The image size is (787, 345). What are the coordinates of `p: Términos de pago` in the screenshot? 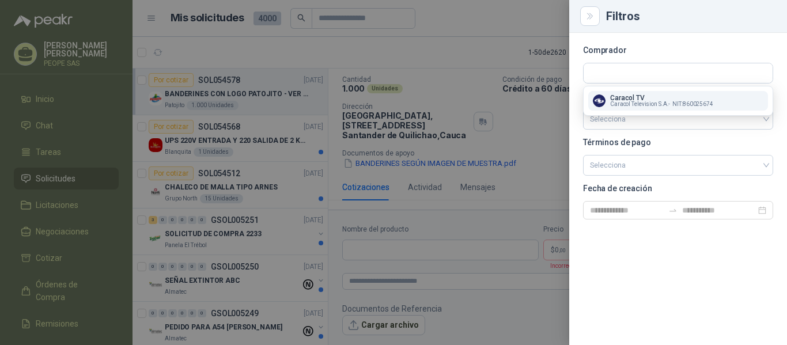 It's located at (678, 142).